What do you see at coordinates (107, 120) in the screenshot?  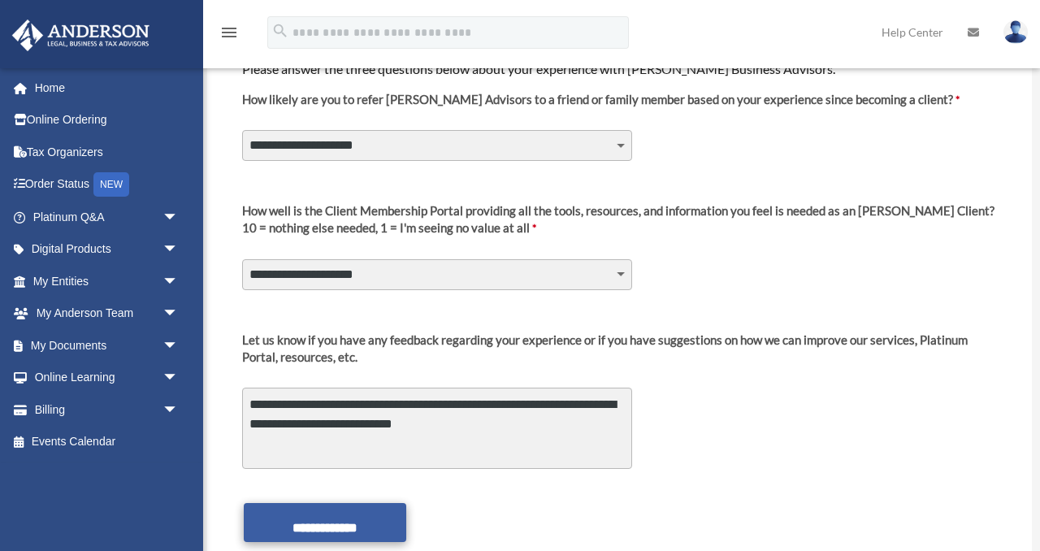 I see `a: Online Ordering` at bounding box center [107, 120].